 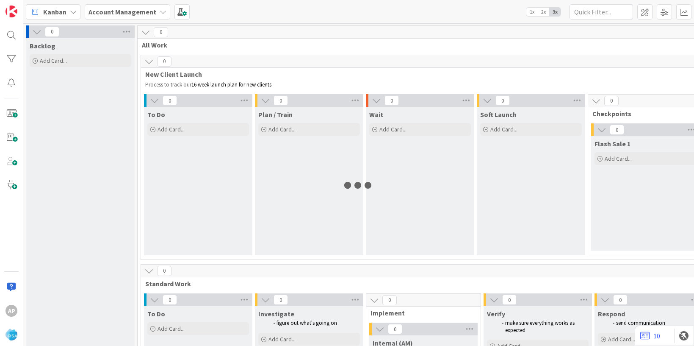 What do you see at coordinates (540, 326) in the screenshot?
I see `span: make sure everything works as expected` at bounding box center [540, 326].